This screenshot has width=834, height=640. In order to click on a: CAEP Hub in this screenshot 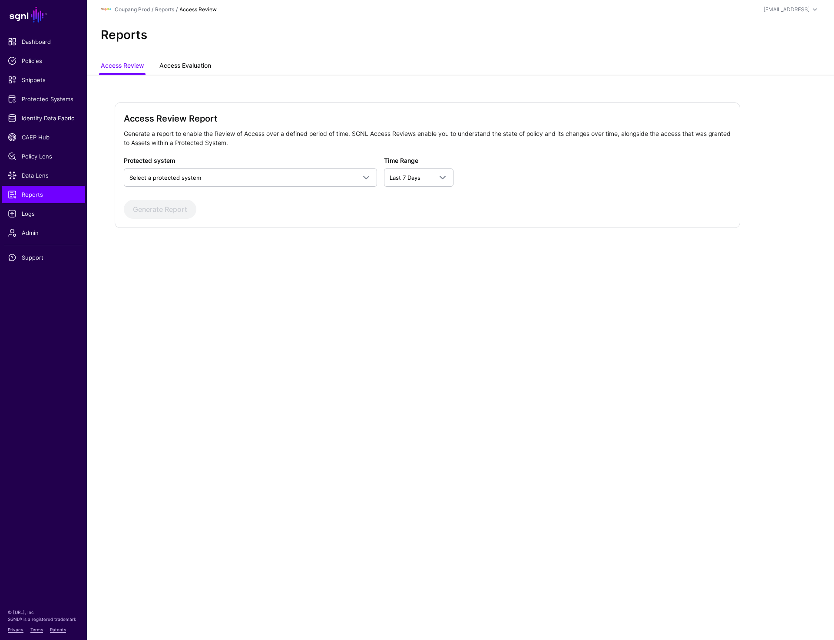, I will do `click(43, 137)`.